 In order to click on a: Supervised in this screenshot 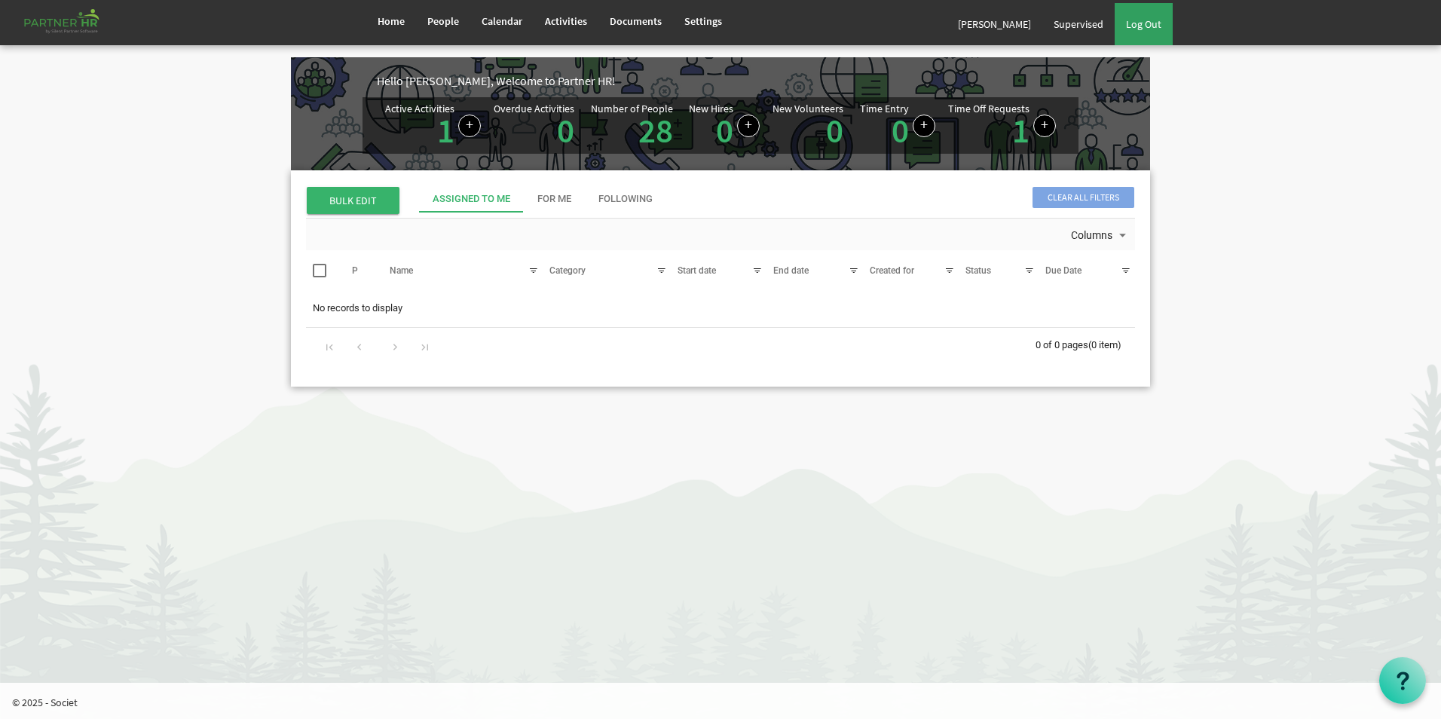, I will do `click(1079, 24)`.